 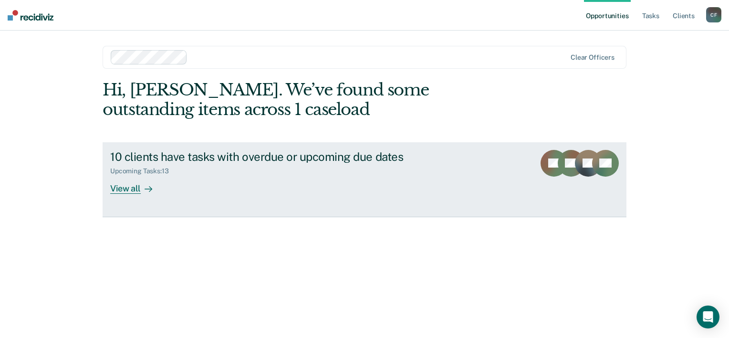 What do you see at coordinates (277, 156) in the screenshot?
I see `div: 10 clients have tasks with overdue or upcoming due dates` at bounding box center [277, 156].